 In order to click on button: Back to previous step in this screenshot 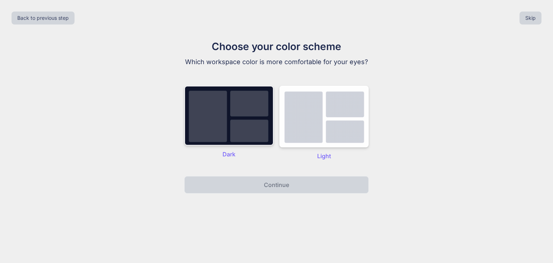, I will do `click(43, 18)`.